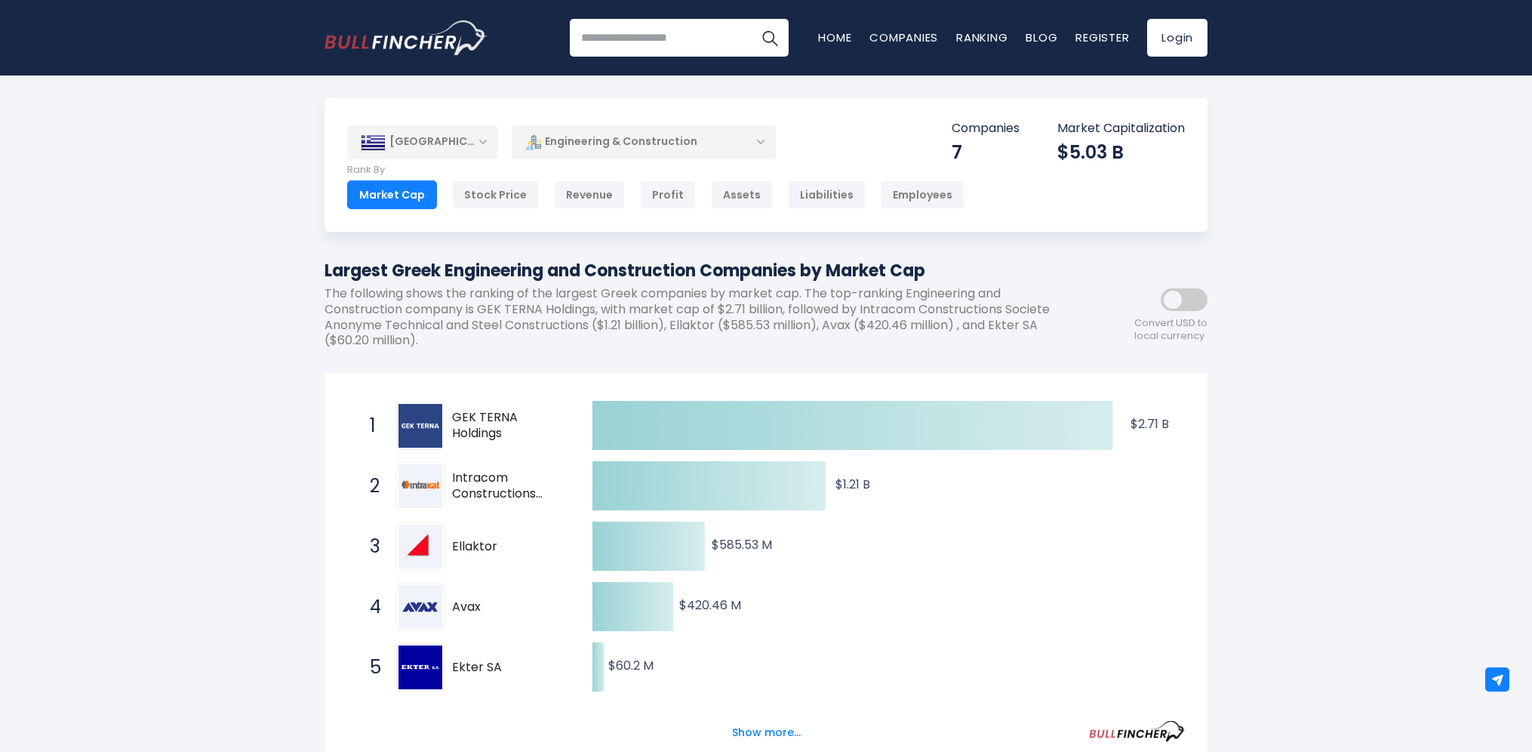 The image size is (1532, 752). Describe the element at coordinates (1171, 330) in the screenshot. I see `span: Convert USD to local currency` at that location.